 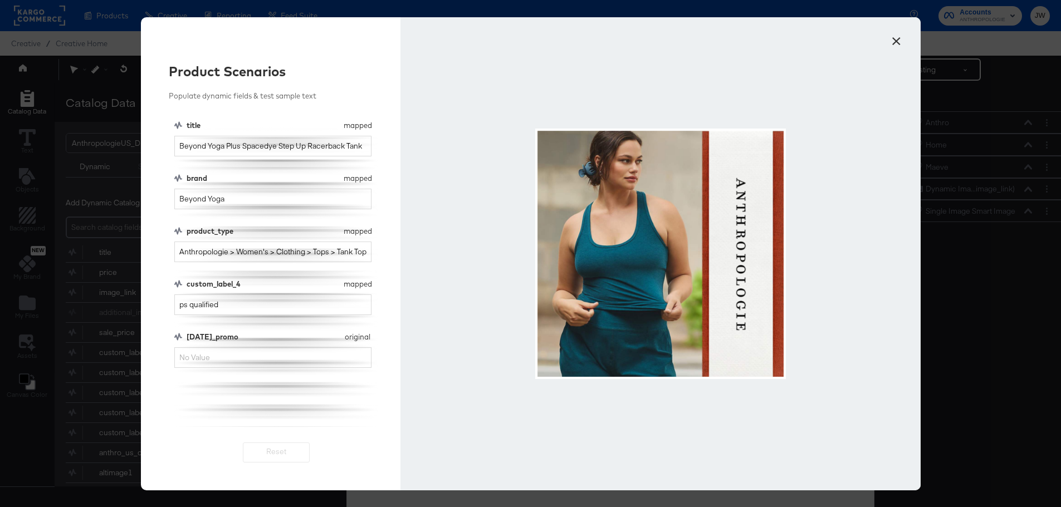 What do you see at coordinates (276, 71) in the screenshot?
I see `div: Product Scenarios` at bounding box center [276, 71].